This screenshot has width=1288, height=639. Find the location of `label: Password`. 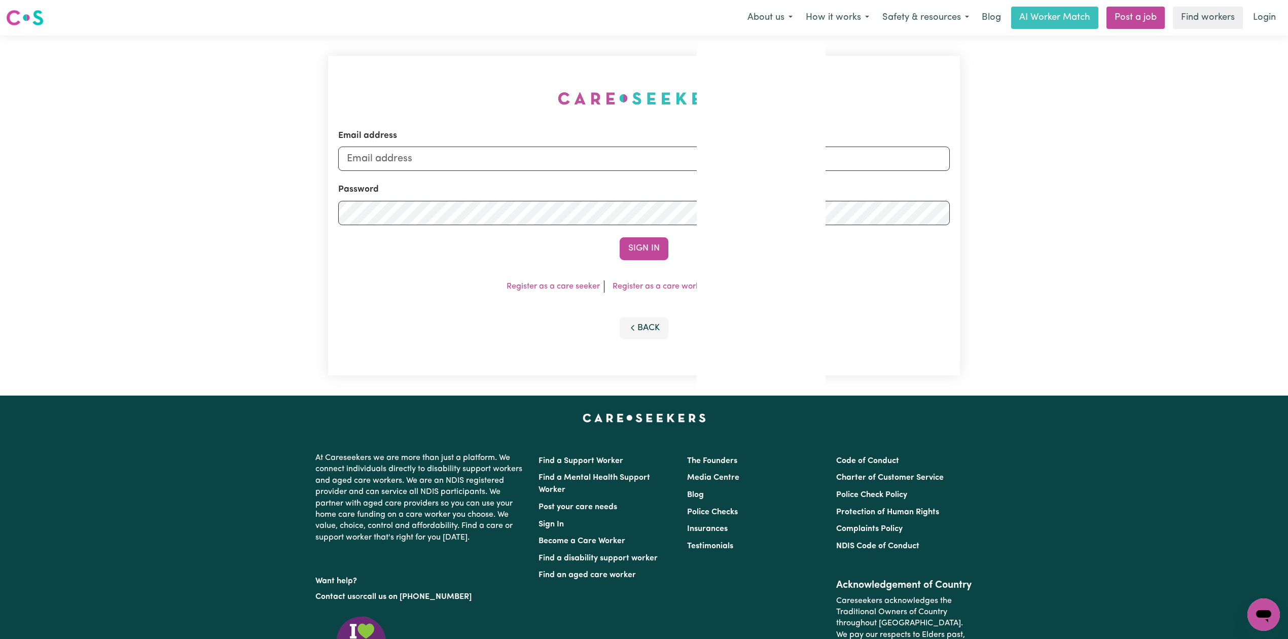

label: Password is located at coordinates (358, 190).